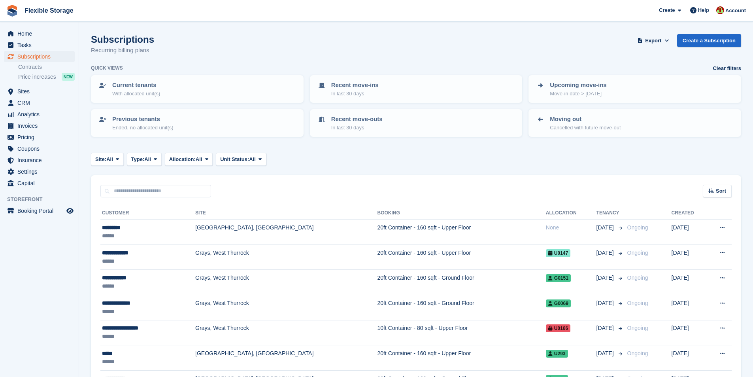 Image resolution: width=753 pixels, height=377 pixels. Describe the element at coordinates (41, 114) in the screenshot. I see `span: Analytics` at that location.